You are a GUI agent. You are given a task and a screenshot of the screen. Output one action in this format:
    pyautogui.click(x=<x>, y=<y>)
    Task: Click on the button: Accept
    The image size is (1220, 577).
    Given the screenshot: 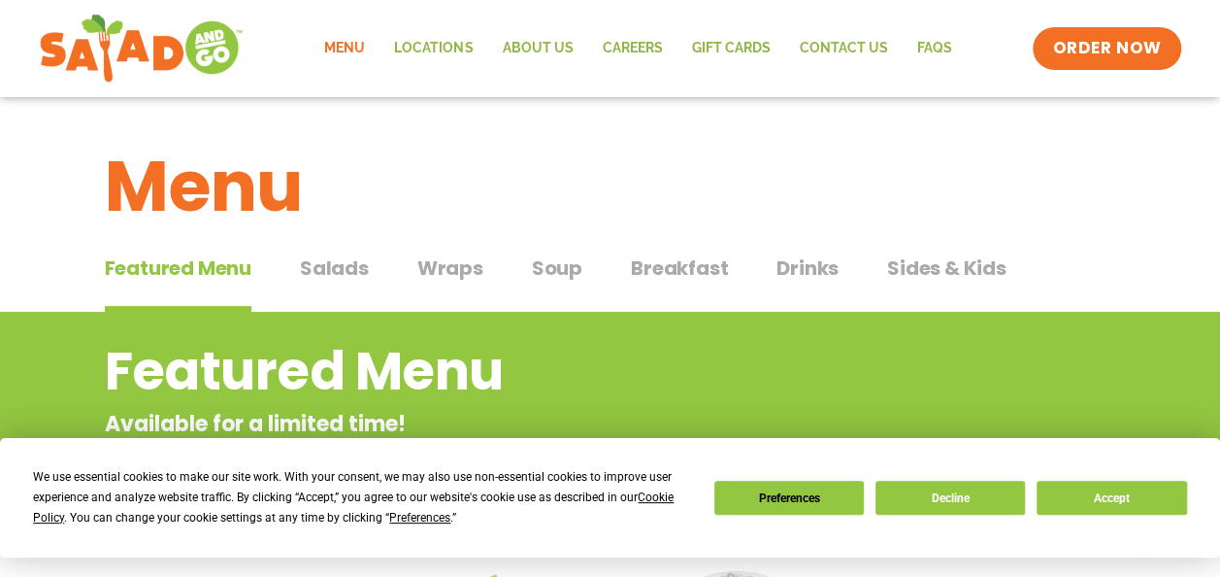 What is the action you would take?
    pyautogui.click(x=1112, y=497)
    